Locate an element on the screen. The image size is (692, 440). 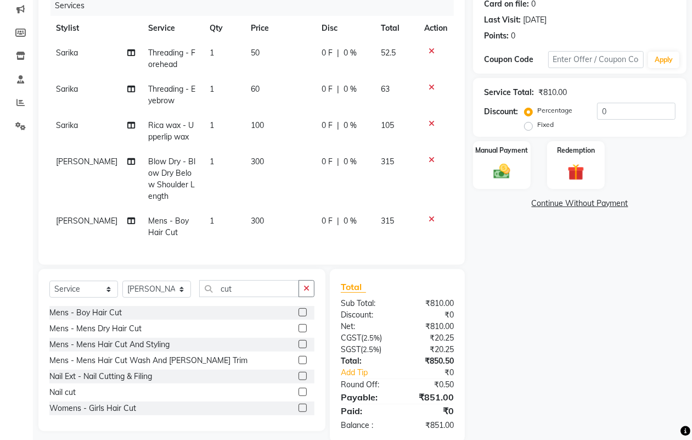
div: Last Visit: is located at coordinates (502, 20).